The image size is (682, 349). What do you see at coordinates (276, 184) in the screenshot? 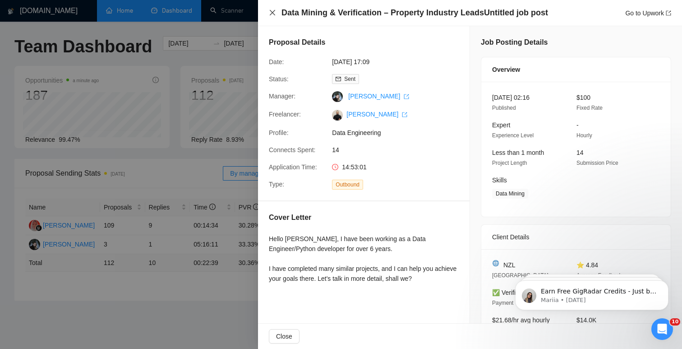
I see `span: Type:` at bounding box center [276, 184].